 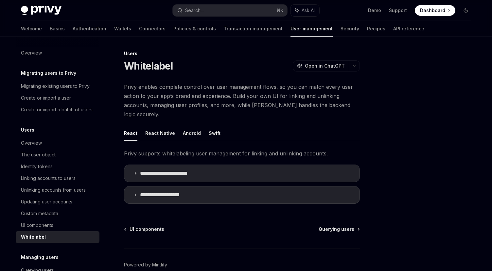 I want to click on a: Transaction management, so click(x=253, y=29).